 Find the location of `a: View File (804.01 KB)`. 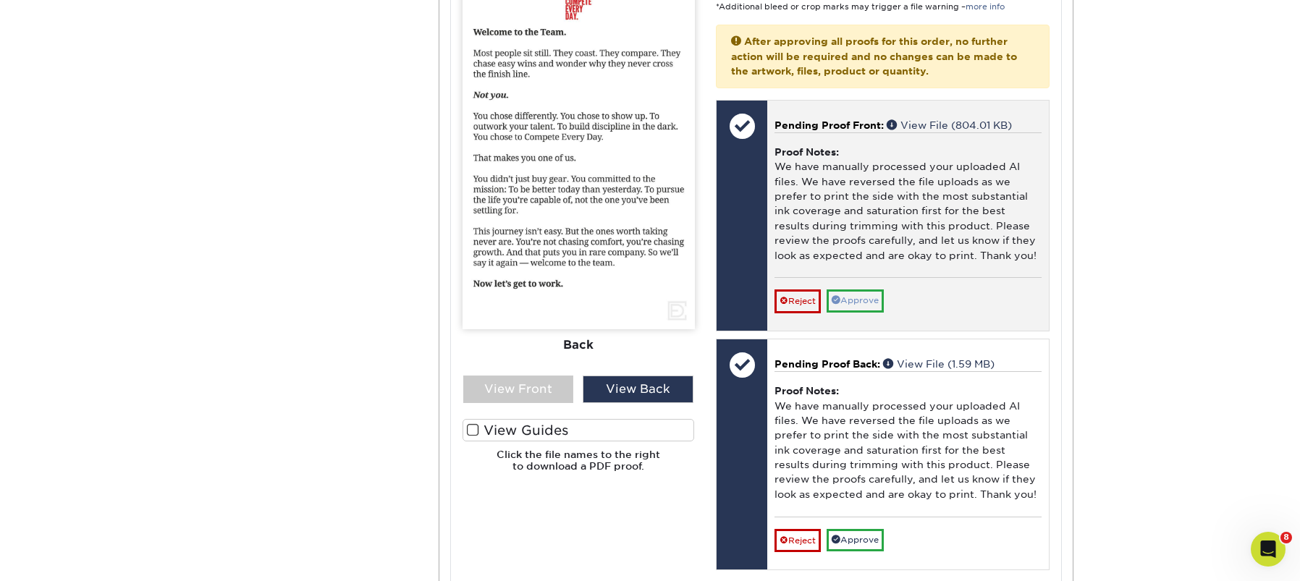

a: View File (804.01 KB) is located at coordinates (949, 125).